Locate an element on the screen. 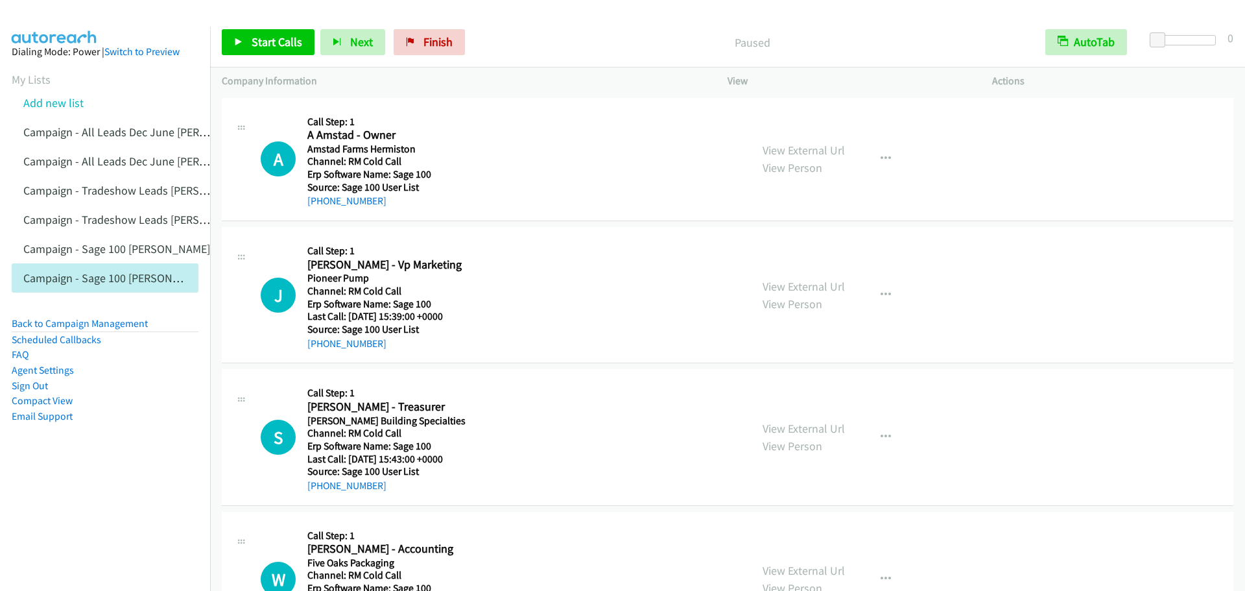 This screenshot has height=591, width=1245. div: Dialing Mode: Power | is located at coordinates (105, 52).